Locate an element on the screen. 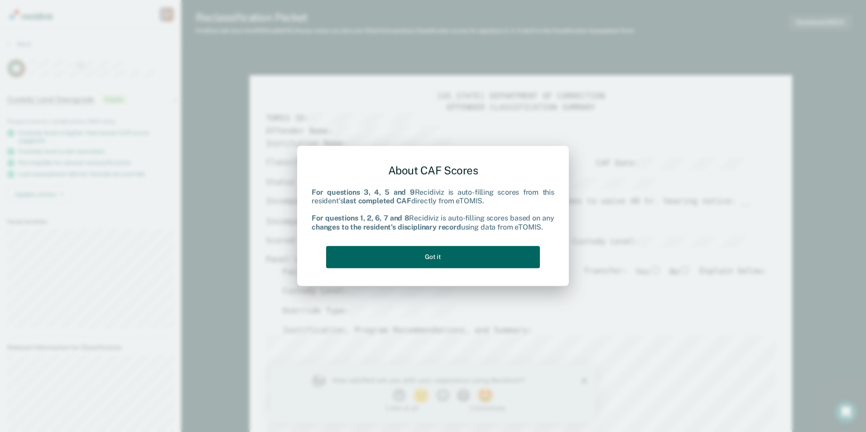 This screenshot has width=866, height=432. button: Got it is located at coordinates (433, 257).